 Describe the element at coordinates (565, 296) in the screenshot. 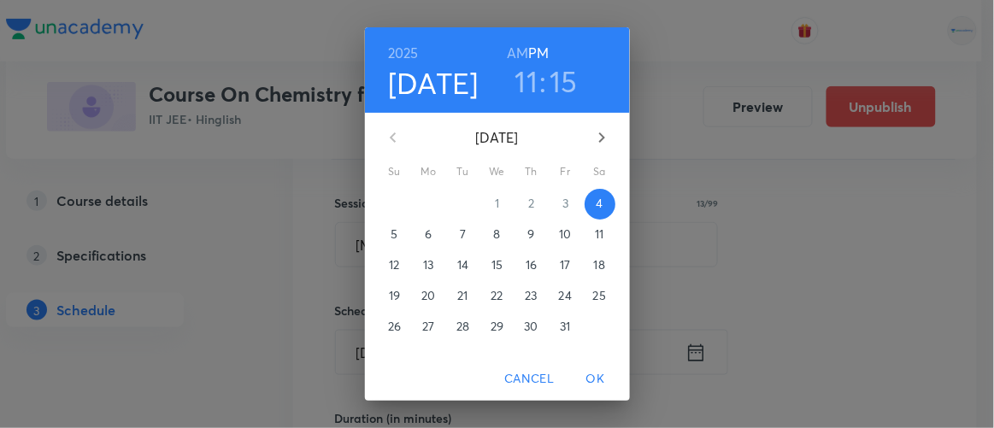

I see `p: 24` at that location.